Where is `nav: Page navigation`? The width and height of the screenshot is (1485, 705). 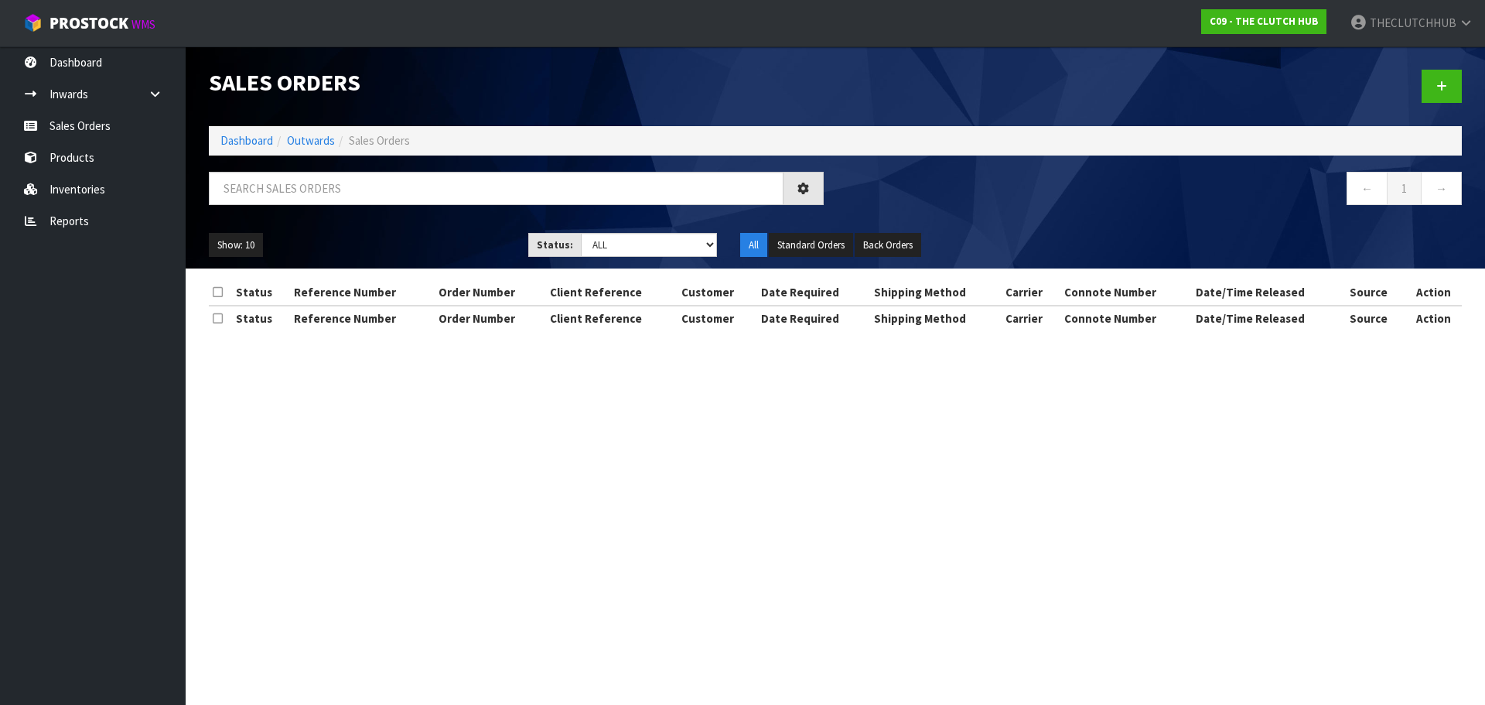
nav: Page navigation is located at coordinates (1154, 190).